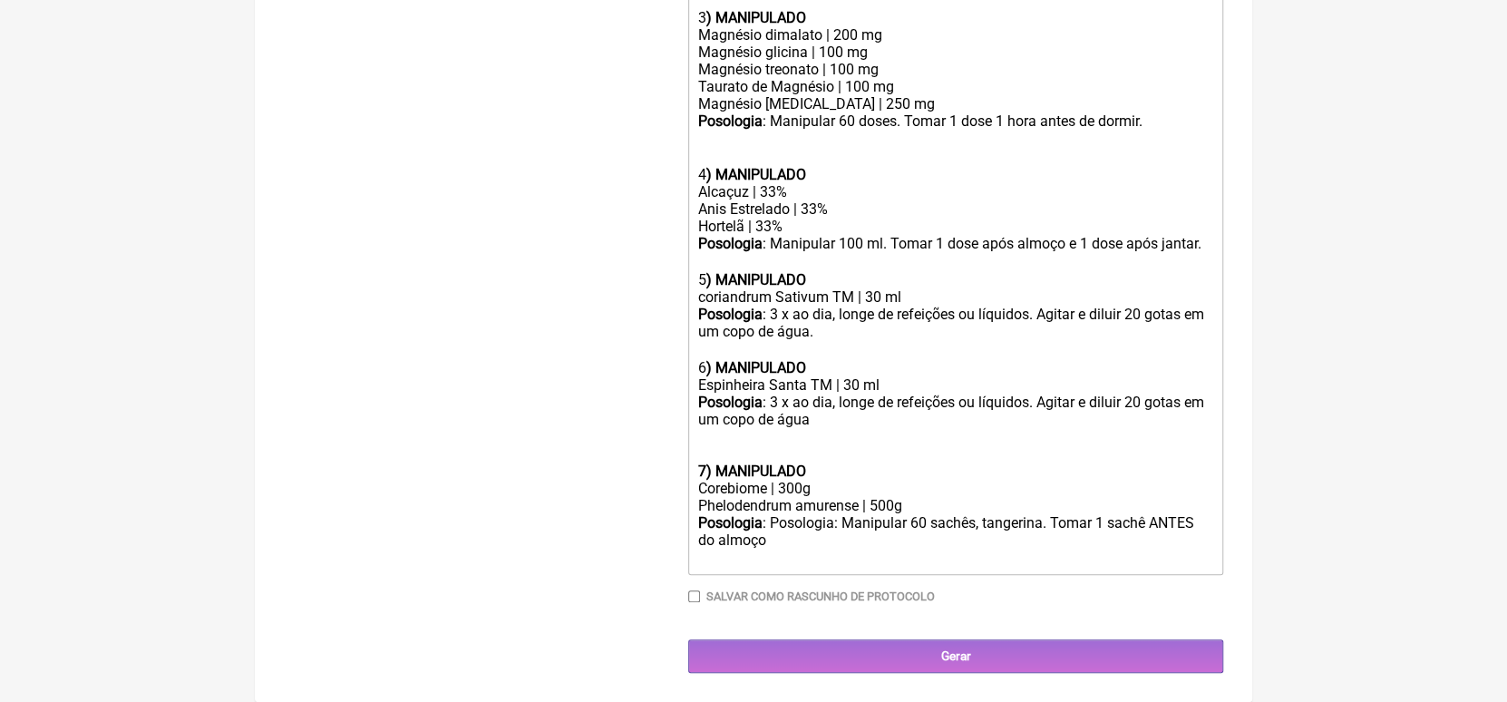 This screenshot has height=702, width=1507. What do you see at coordinates (955, 540) in the screenshot?
I see `div: : Posologia: Manipular 60 sachês, tangerina. Tomar 1 sachê ANTES do almoço ㅤ` at bounding box center [955, 540].